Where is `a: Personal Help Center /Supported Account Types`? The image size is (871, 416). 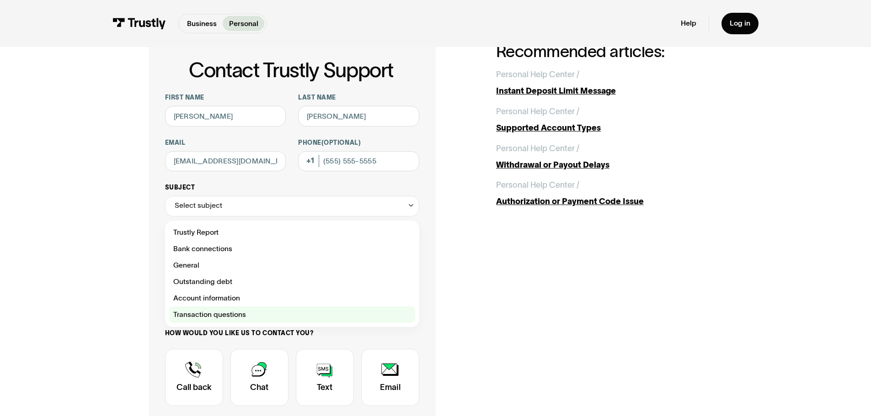 a: Personal Help Center /Supported Account Types is located at coordinates (609, 120).